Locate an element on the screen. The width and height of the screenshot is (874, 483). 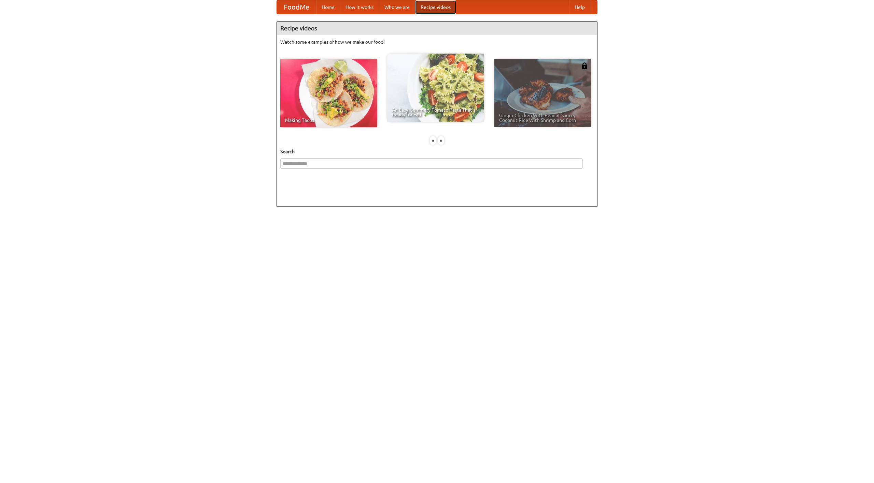
span: An Easy, Summery Tomato Pasta That's Ready for Fall is located at coordinates (436, 112).